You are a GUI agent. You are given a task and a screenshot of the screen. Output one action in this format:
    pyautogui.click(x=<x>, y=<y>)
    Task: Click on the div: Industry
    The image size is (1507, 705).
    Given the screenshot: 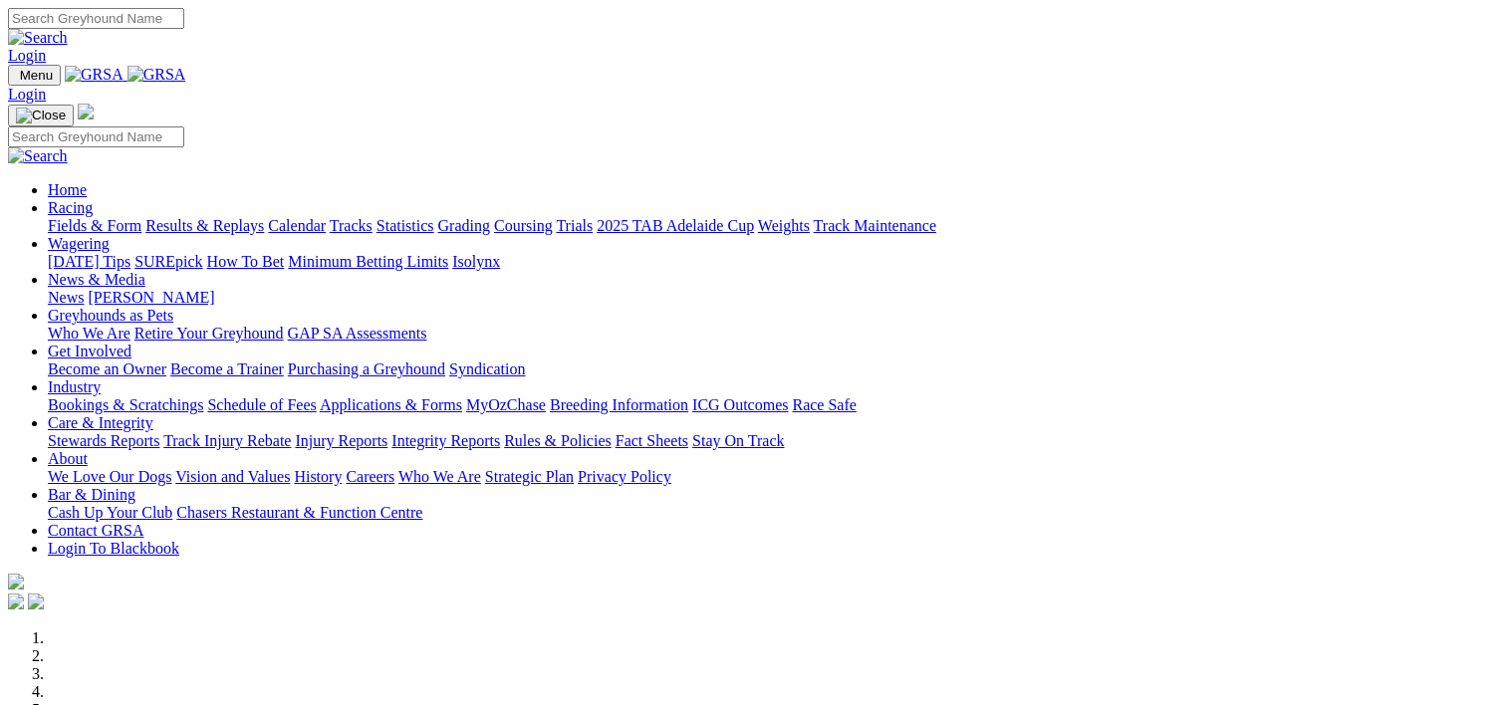 What is the action you would take?
    pyautogui.click(x=773, y=405)
    